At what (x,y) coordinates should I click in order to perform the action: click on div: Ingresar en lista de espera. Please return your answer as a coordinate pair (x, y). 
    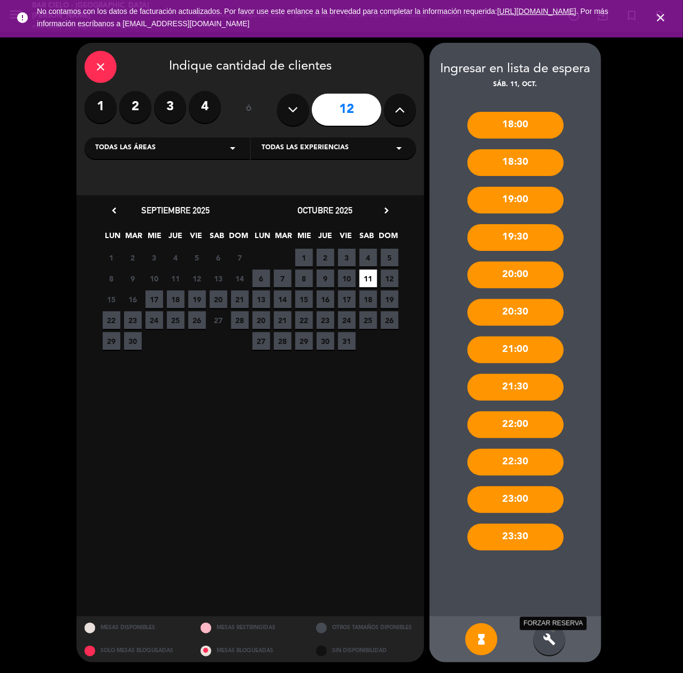
    Looking at the image, I should click on (515, 69).